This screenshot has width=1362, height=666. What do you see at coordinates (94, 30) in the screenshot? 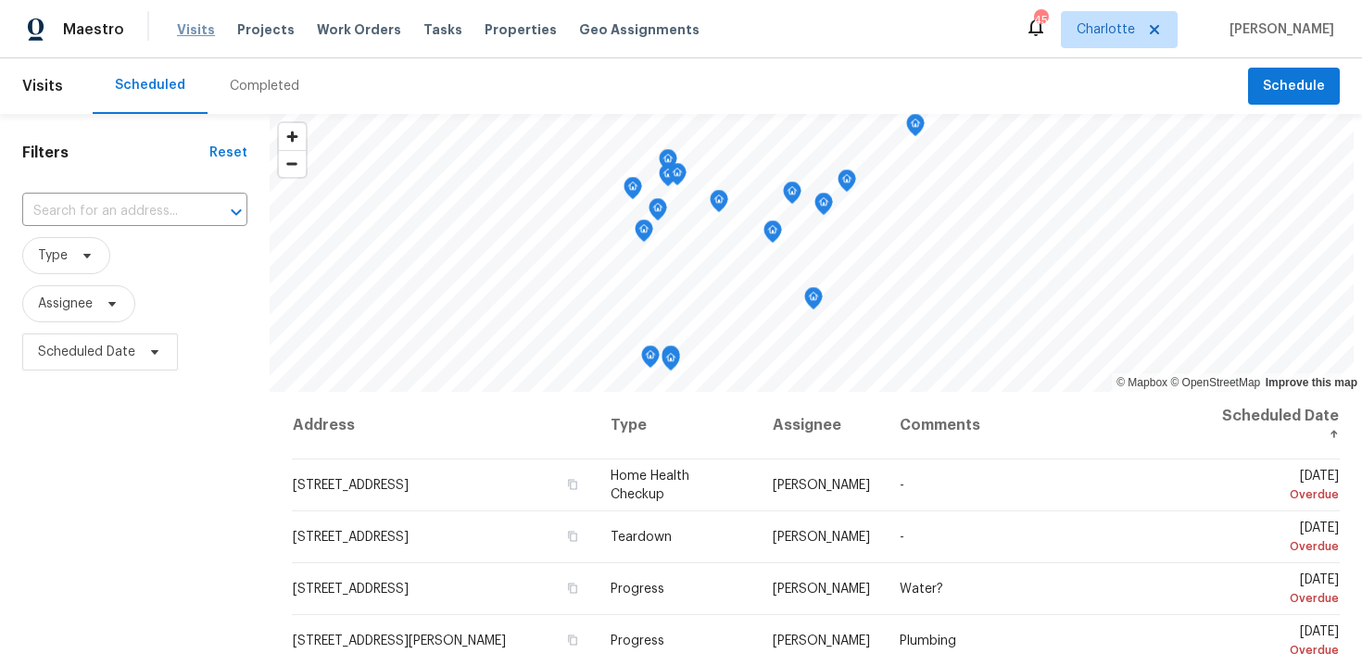
I see `span: Maestro` at bounding box center [94, 30].